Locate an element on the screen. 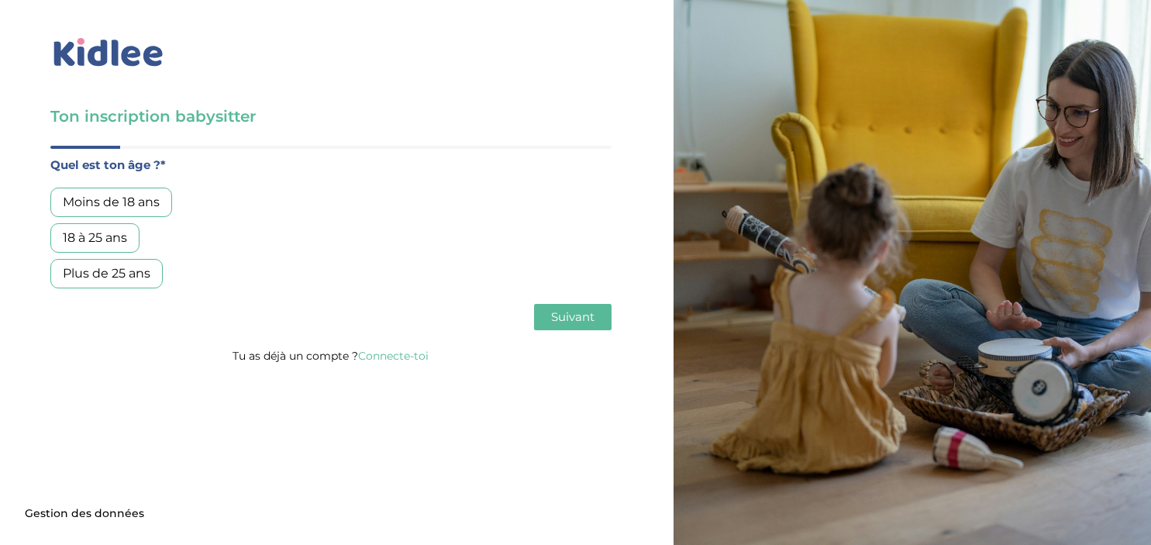 This screenshot has height=545, width=1151. img: logo_kidlee_bleu is located at coordinates (108, 53).